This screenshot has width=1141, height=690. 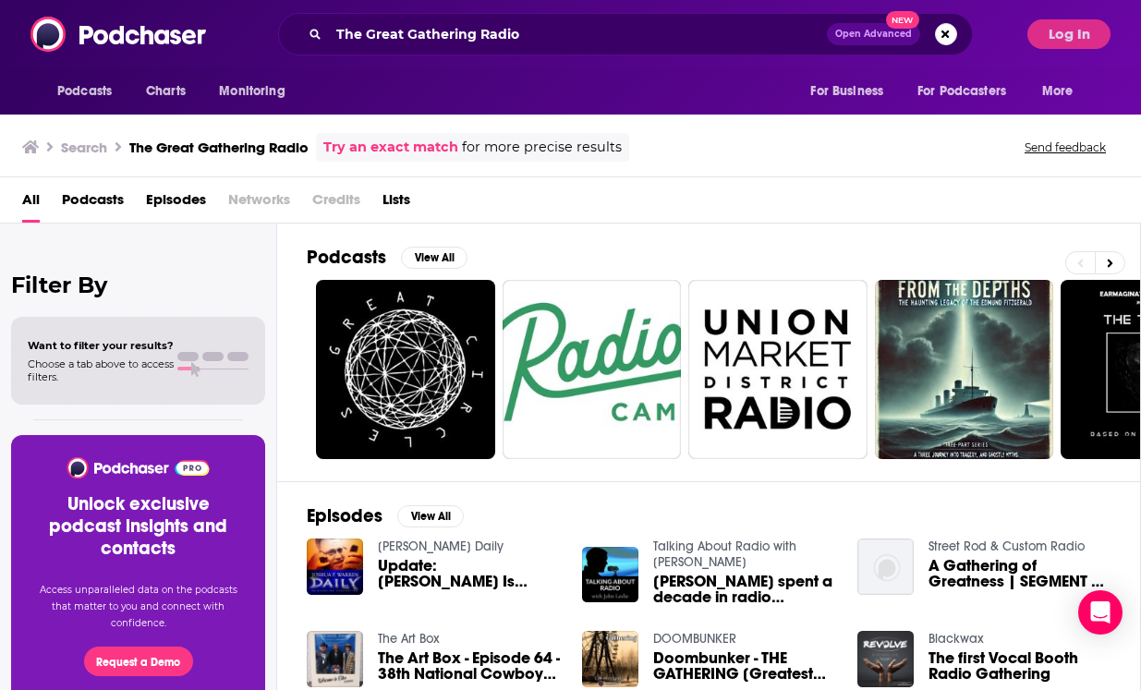 I want to click on img: A Gathering of Greatness | SEGMENT 2 | #149, so click(x=885, y=566).